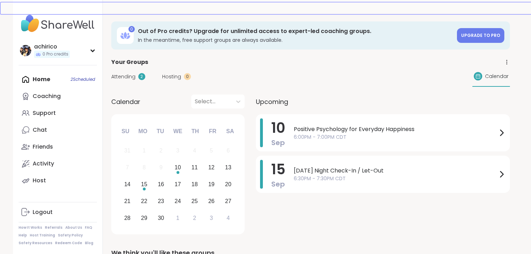 This screenshot has width=531, height=254. What do you see at coordinates (128, 150) in the screenshot?
I see `div: 31` at bounding box center [128, 150].